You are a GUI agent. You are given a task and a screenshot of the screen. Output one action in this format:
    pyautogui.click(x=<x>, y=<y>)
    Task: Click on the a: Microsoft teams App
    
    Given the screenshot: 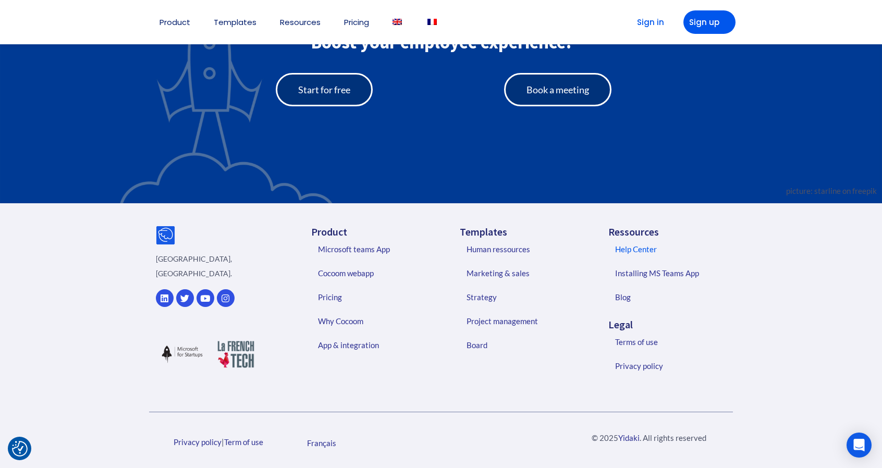 What is the action you would take?
    pyautogui.click(x=374, y=249)
    